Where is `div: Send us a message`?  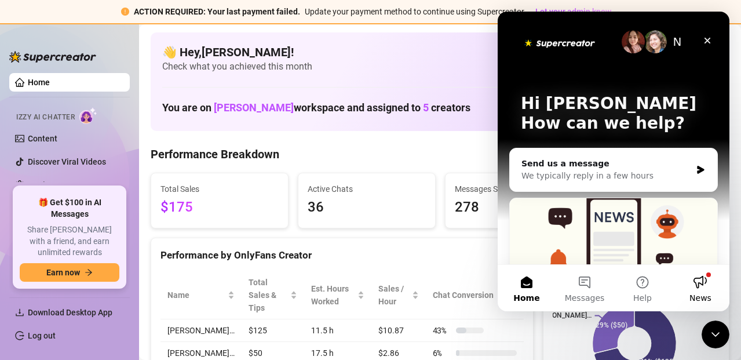
div: Send us a message is located at coordinates (108, 152).